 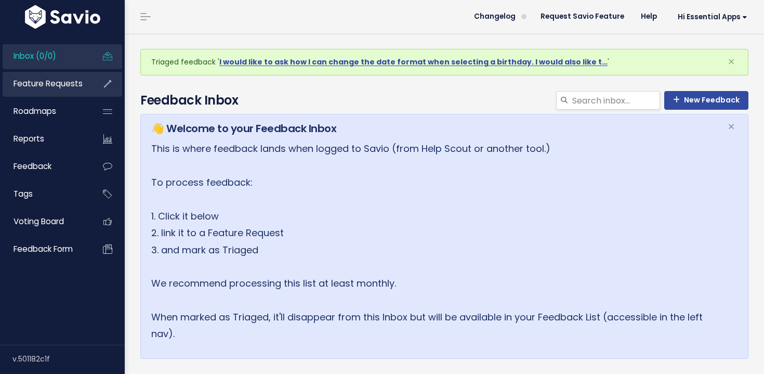 I want to click on span: Feedback, so click(x=32, y=166).